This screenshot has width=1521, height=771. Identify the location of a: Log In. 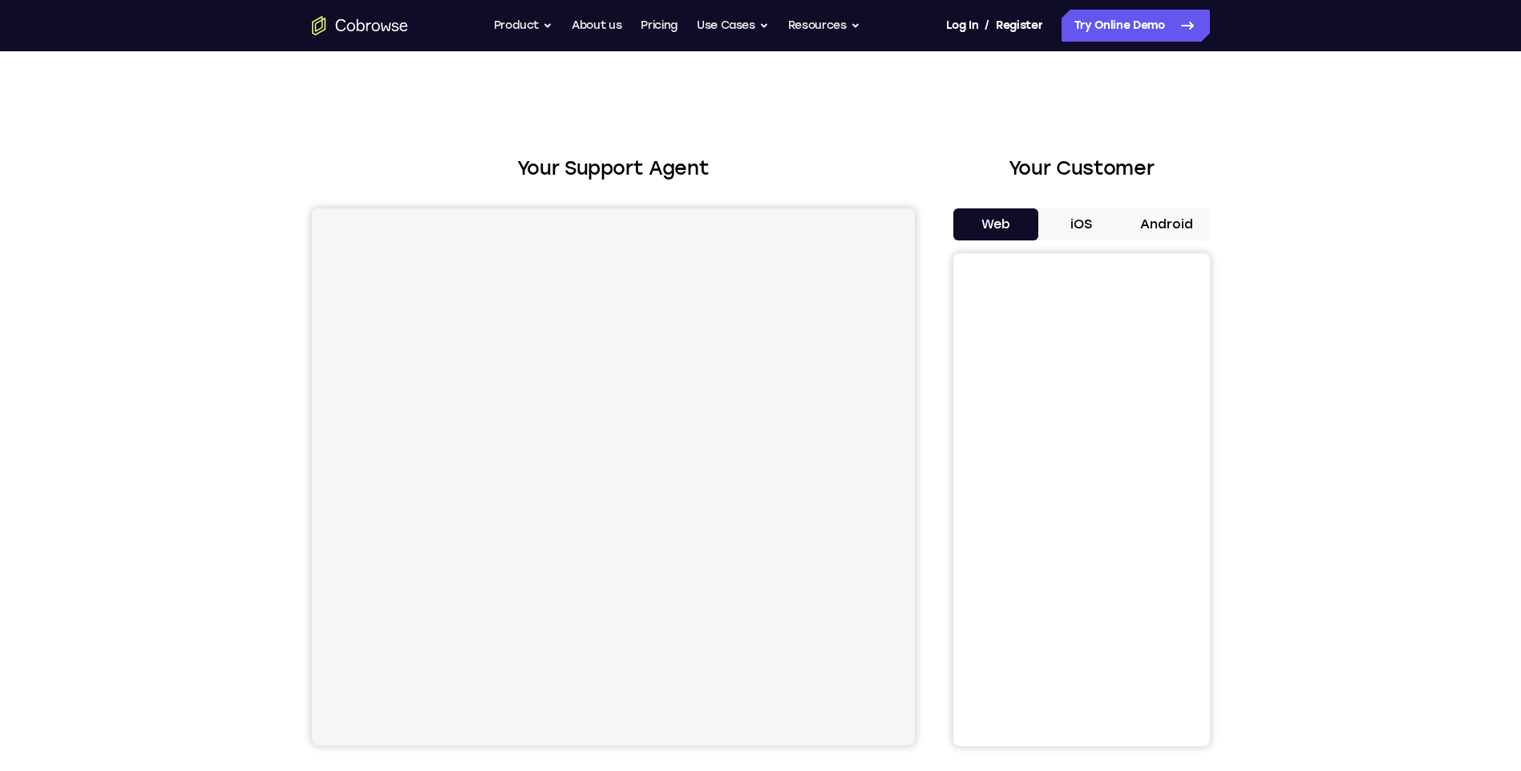
(962, 26).